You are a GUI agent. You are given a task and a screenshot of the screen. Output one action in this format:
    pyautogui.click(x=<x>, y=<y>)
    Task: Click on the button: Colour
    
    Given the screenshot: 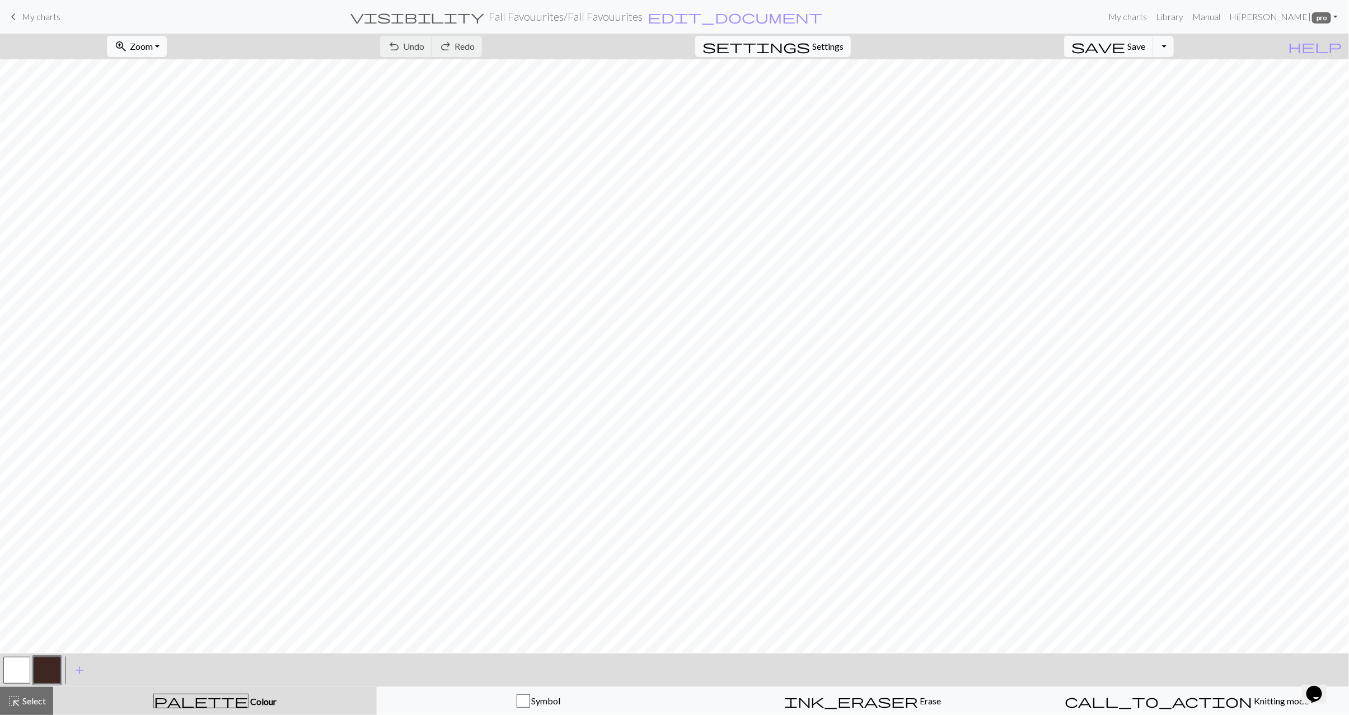 What is the action you would take?
    pyautogui.click(x=215, y=701)
    